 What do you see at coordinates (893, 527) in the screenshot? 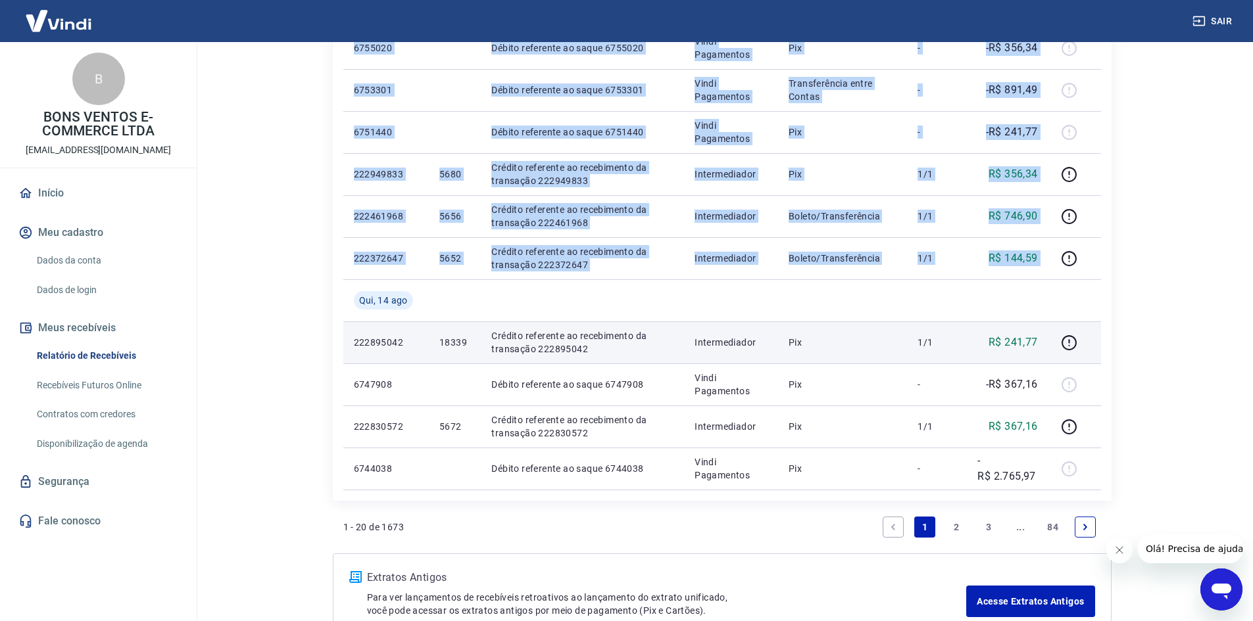
I see `a: Previous page` at bounding box center [893, 527].